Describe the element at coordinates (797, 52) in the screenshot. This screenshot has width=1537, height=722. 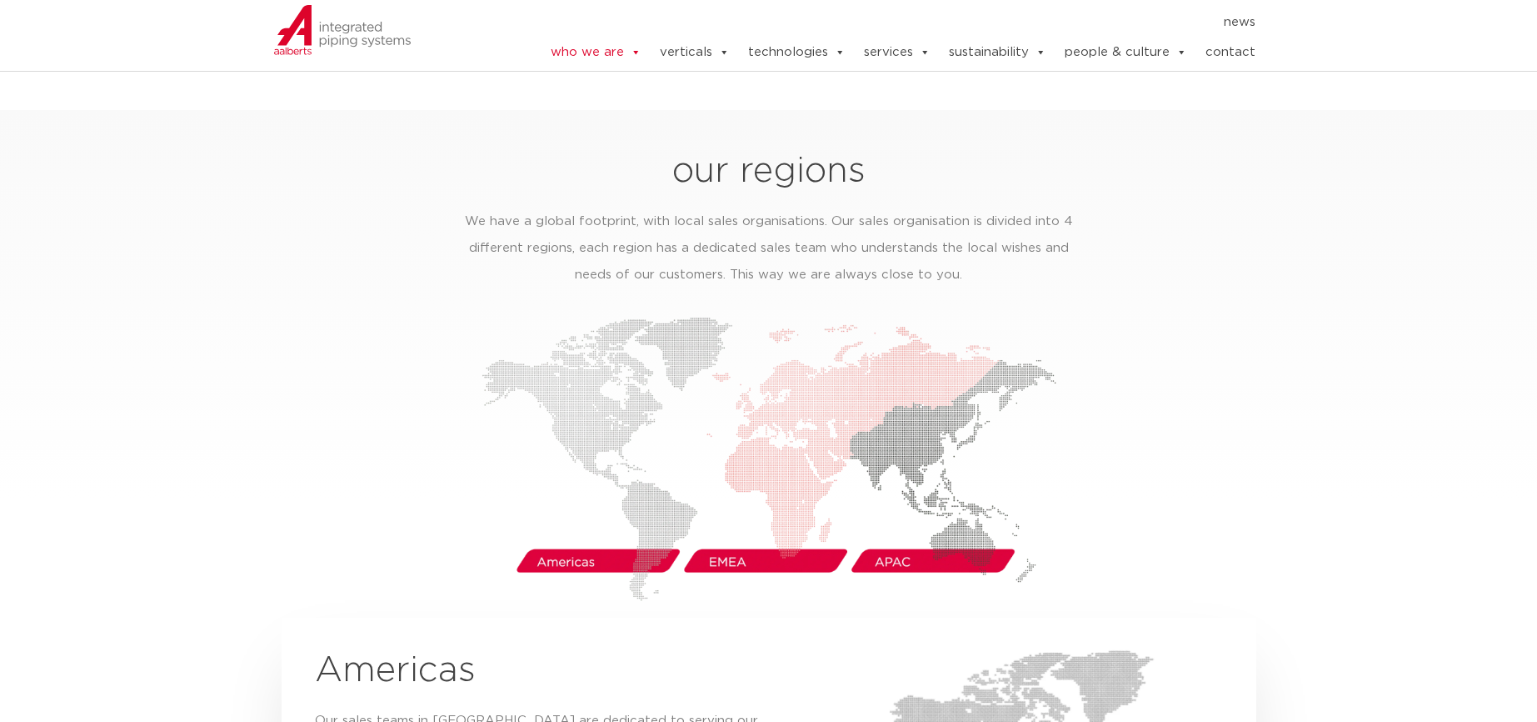
I see `a: technologies` at that location.